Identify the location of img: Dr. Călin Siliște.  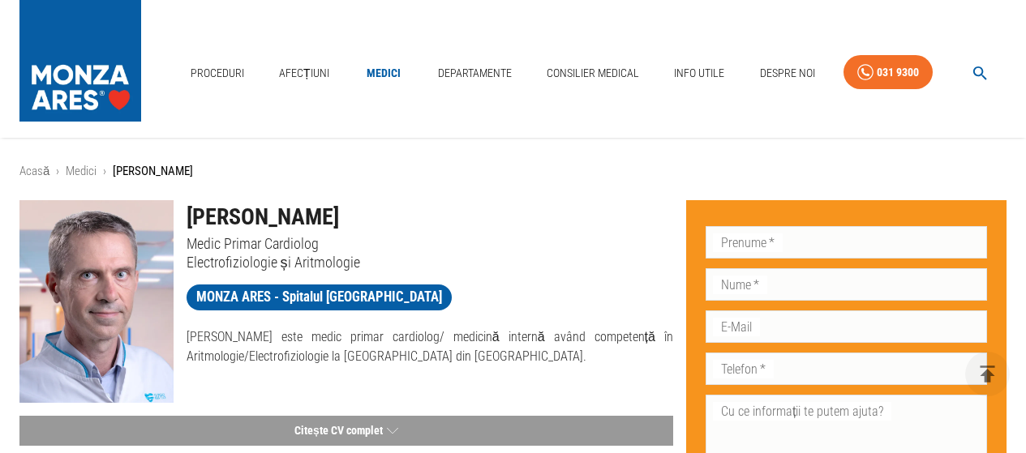
(97, 302).